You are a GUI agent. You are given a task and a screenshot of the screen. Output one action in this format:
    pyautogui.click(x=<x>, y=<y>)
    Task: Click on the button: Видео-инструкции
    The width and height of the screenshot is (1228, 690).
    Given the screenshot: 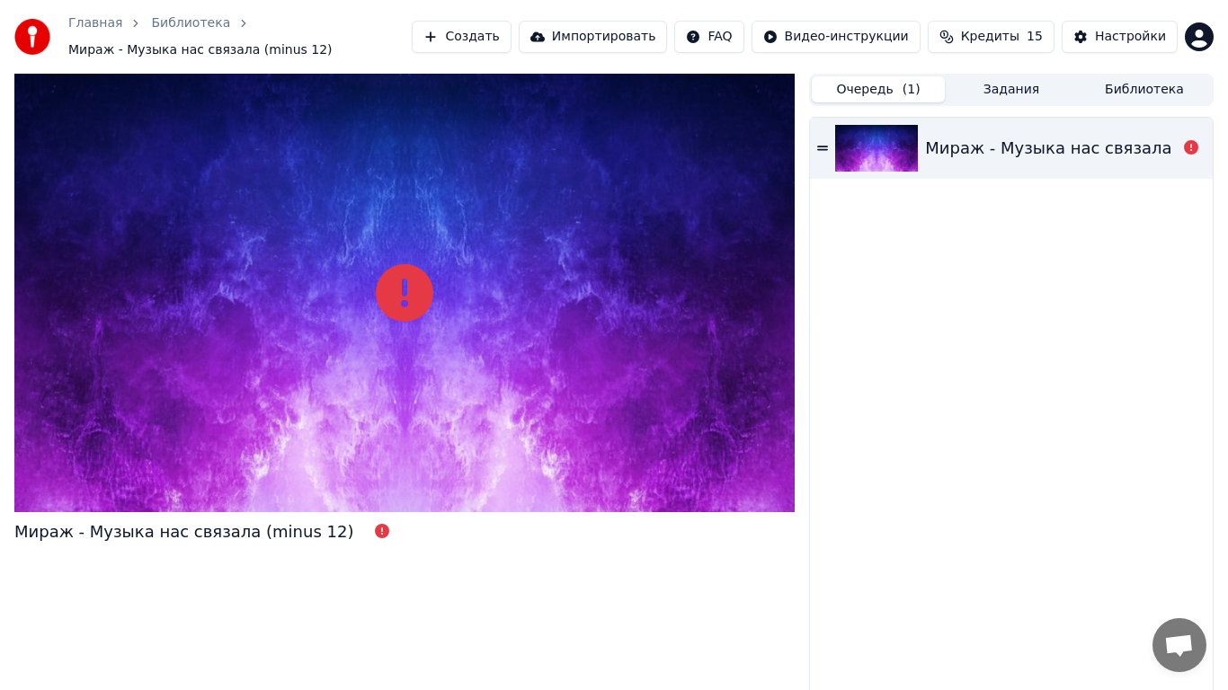 What is the action you would take?
    pyautogui.click(x=836, y=37)
    